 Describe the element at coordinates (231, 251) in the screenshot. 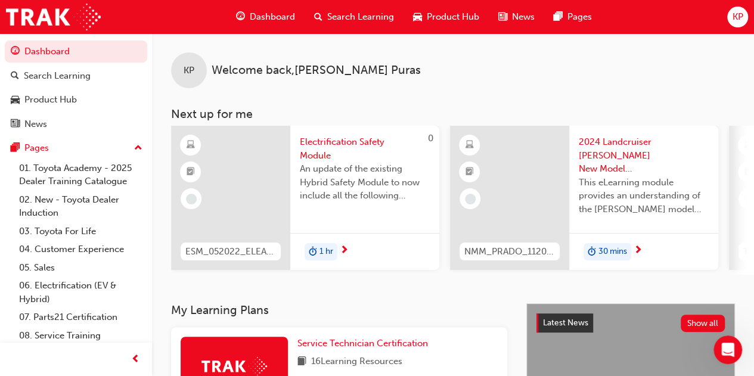

I see `span: ESM_052022_ELEARN` at that location.